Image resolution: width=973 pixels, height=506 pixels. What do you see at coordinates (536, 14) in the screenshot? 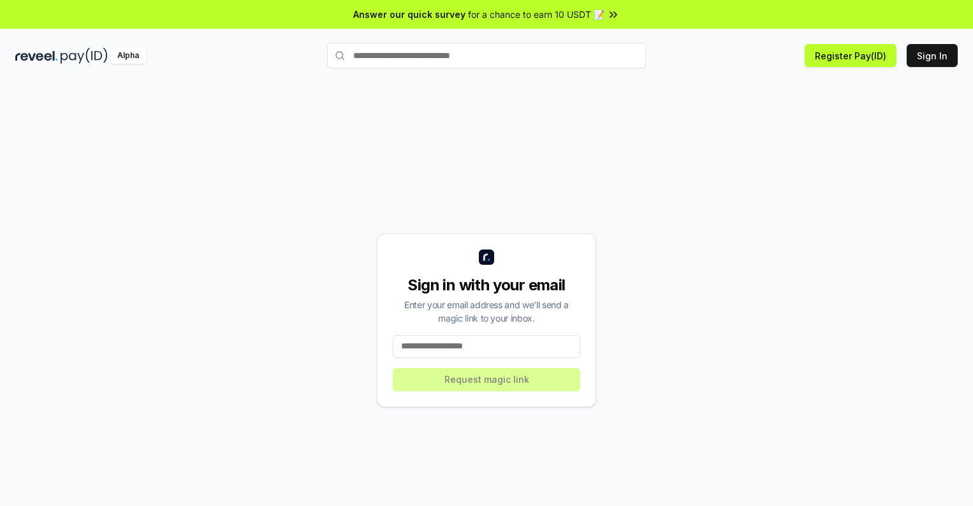
I see `span: for a chance to earn 10 USDT 📝` at bounding box center [536, 14].